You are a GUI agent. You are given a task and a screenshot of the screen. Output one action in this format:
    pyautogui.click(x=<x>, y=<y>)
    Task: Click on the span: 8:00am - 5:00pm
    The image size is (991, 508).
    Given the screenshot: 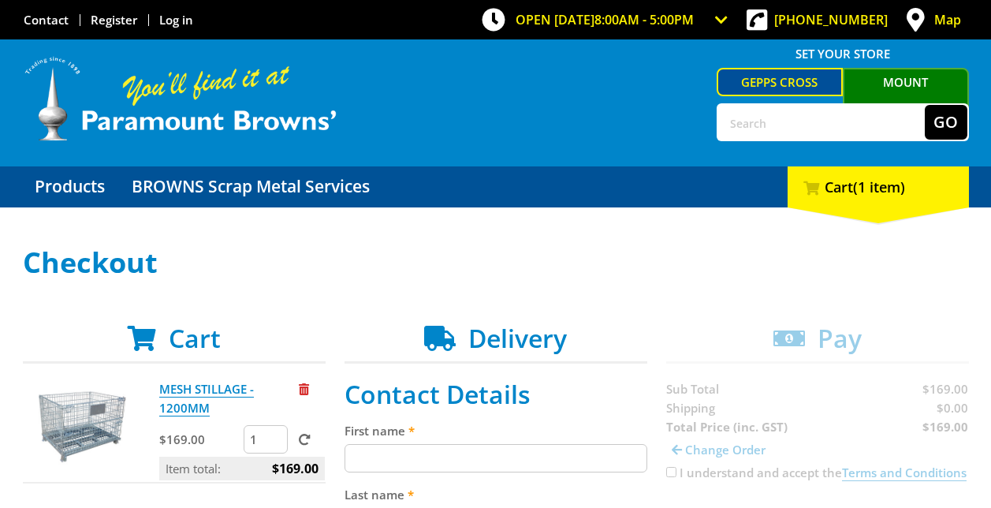 What is the action you would take?
    pyautogui.click(x=644, y=20)
    